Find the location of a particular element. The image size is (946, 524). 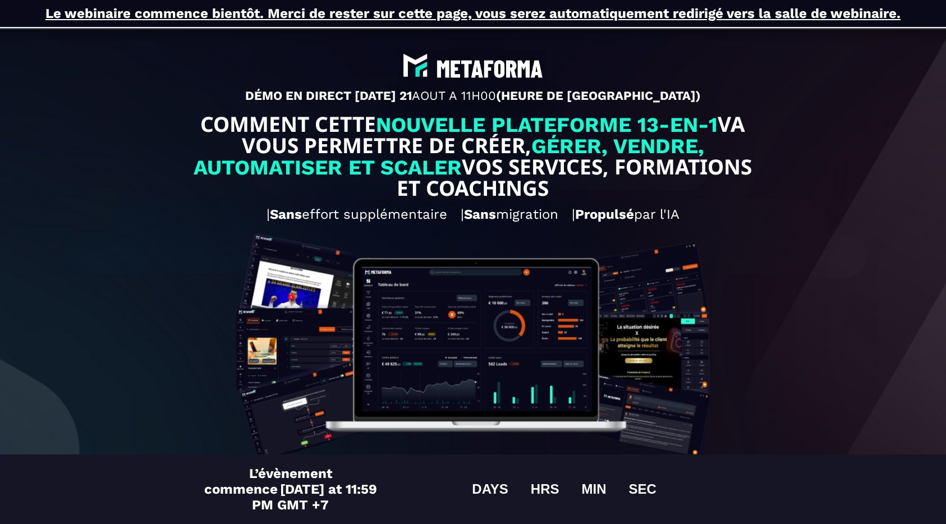

u: Le webinaire commence bientôt. Merci de rester sur cette page, vous serez automatiquement redirig... is located at coordinates (473, 13).